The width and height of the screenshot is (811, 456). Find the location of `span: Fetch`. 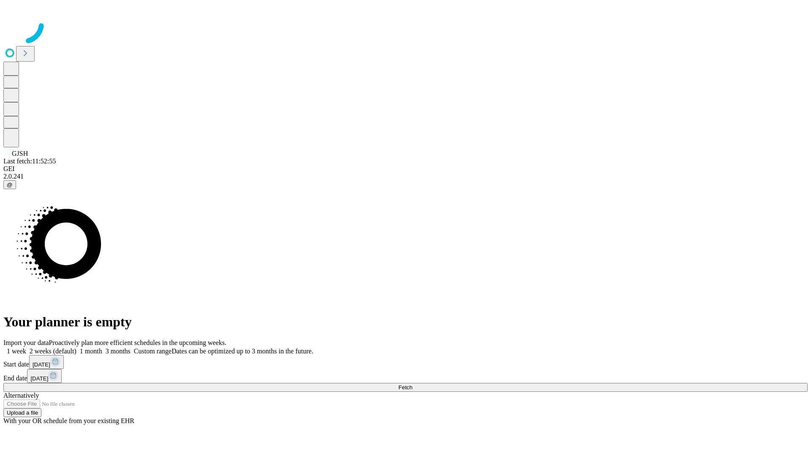

span: Fetch is located at coordinates (405, 387).